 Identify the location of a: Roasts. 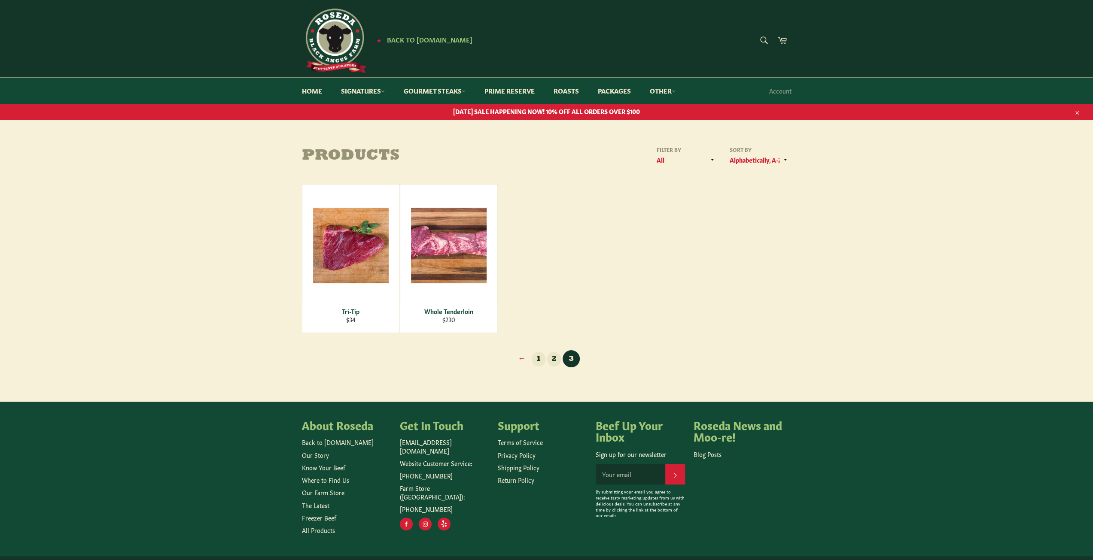
(566, 91).